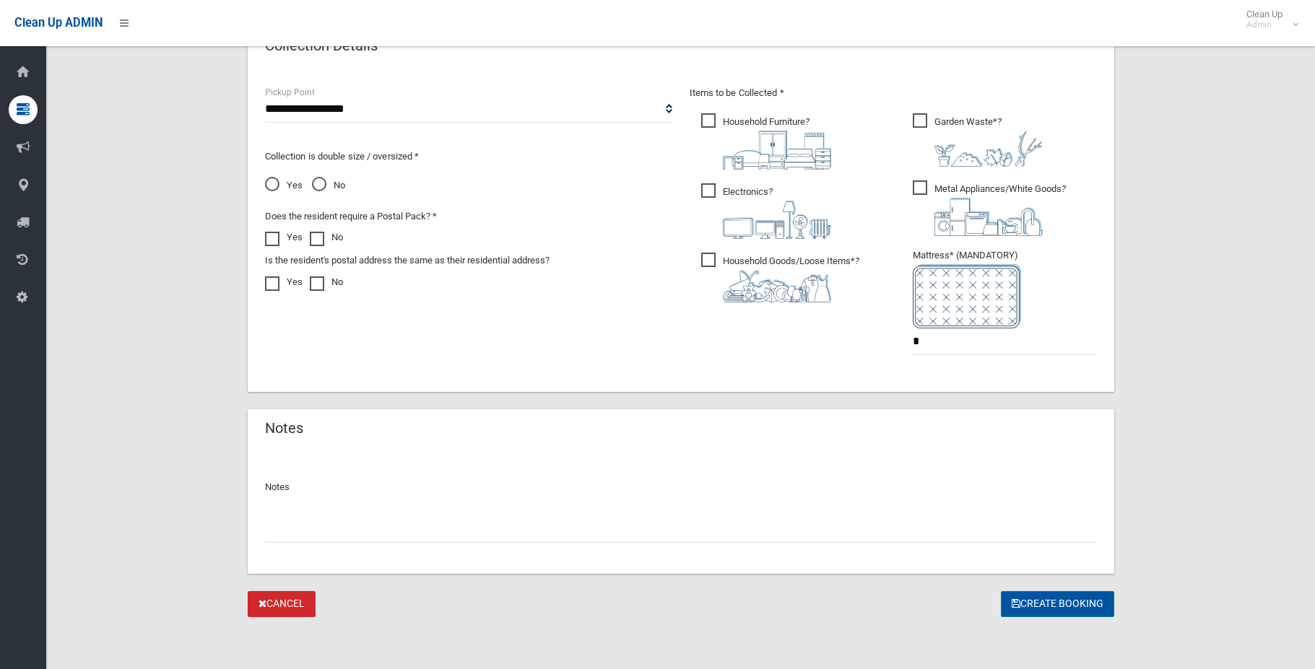 Image resolution: width=1315 pixels, height=669 pixels. I want to click on img: 36c1b0289cb1767239cdd3de9e694f19.png, so click(989, 217).